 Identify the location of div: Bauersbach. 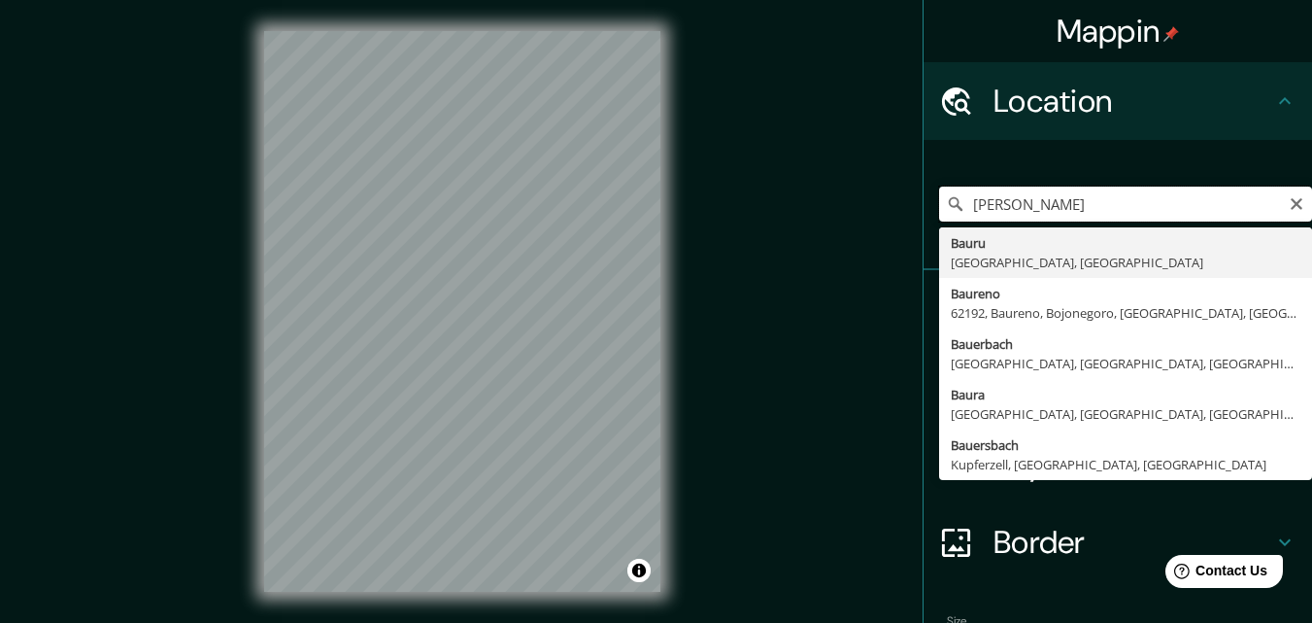
(1126, 445).